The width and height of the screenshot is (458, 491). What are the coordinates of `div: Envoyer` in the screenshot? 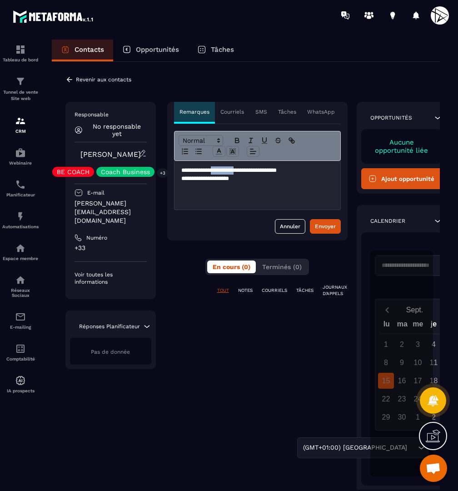 It's located at (326, 226).